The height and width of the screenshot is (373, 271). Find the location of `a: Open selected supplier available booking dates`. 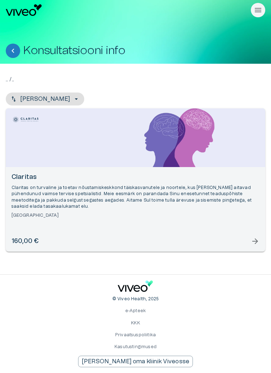

a: Open selected supplier available booking dates is located at coordinates (135, 180).